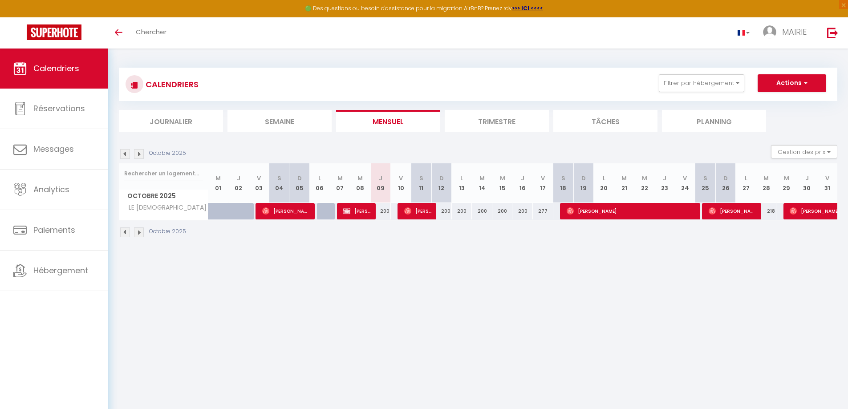  What do you see at coordinates (163, 174) in the screenshot?
I see `input: Rechercher un logement...` at bounding box center [163, 174].